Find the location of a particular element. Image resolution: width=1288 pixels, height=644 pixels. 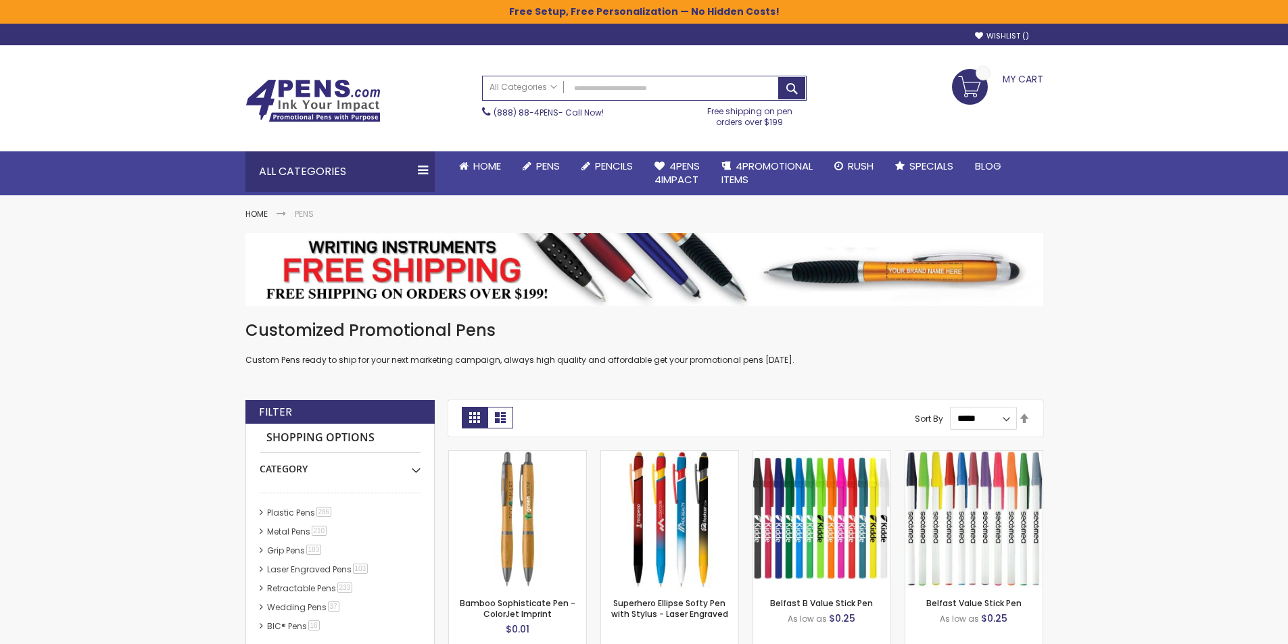

span: Rush is located at coordinates (861, 166).